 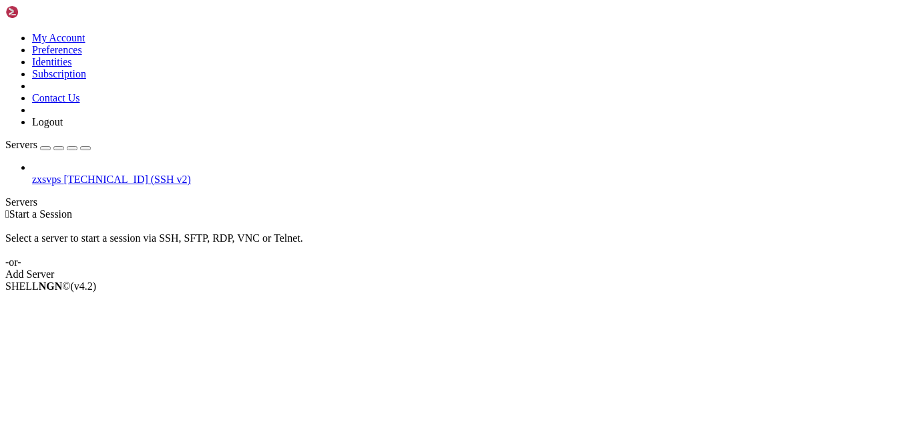 What do you see at coordinates (456, 274) in the screenshot?
I see `div: Add Server` at bounding box center [456, 274].